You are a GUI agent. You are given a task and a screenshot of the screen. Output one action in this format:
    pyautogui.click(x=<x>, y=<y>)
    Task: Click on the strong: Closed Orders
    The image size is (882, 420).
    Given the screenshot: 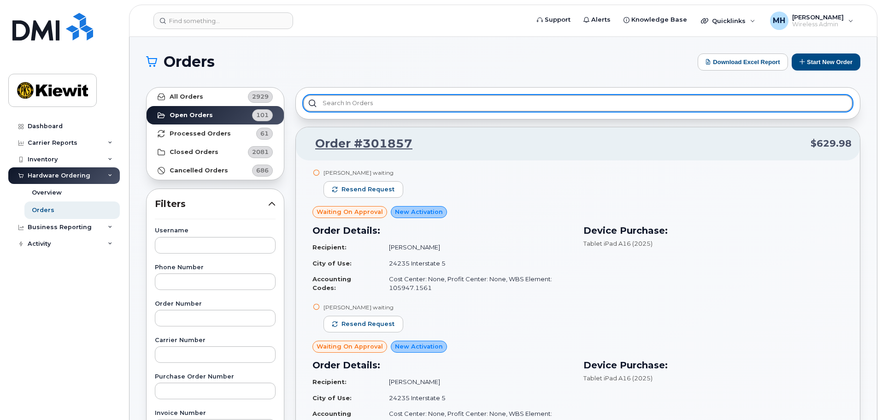 What is the action you would take?
    pyautogui.click(x=194, y=152)
    